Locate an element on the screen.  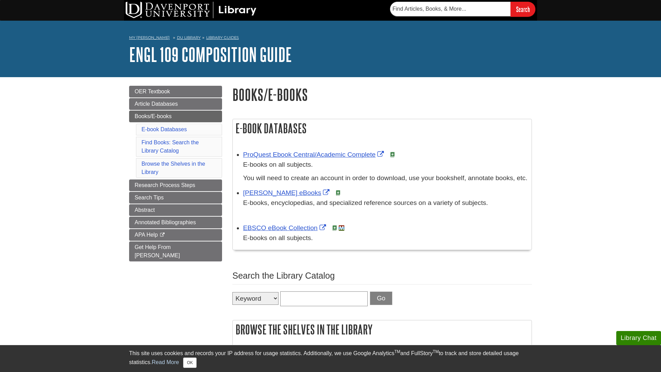
a: DU Library is located at coordinates (189, 38).